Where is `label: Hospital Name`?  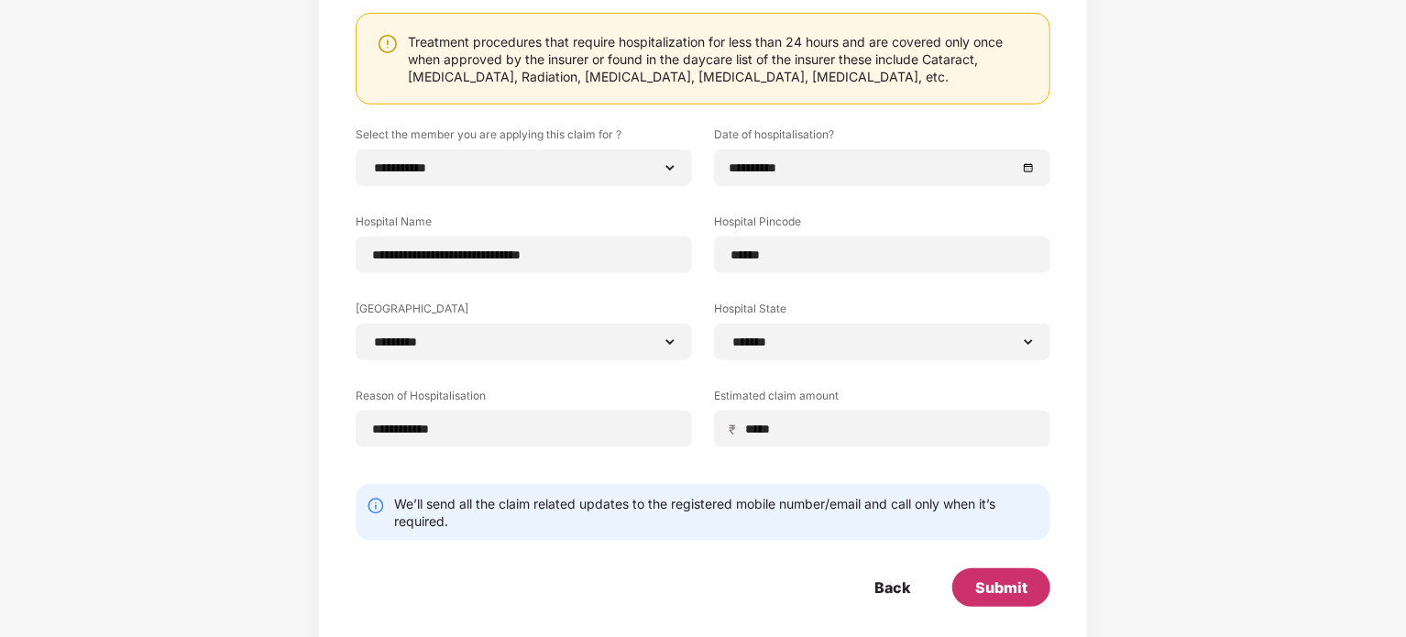
label: Hospital Name is located at coordinates (523, 225).